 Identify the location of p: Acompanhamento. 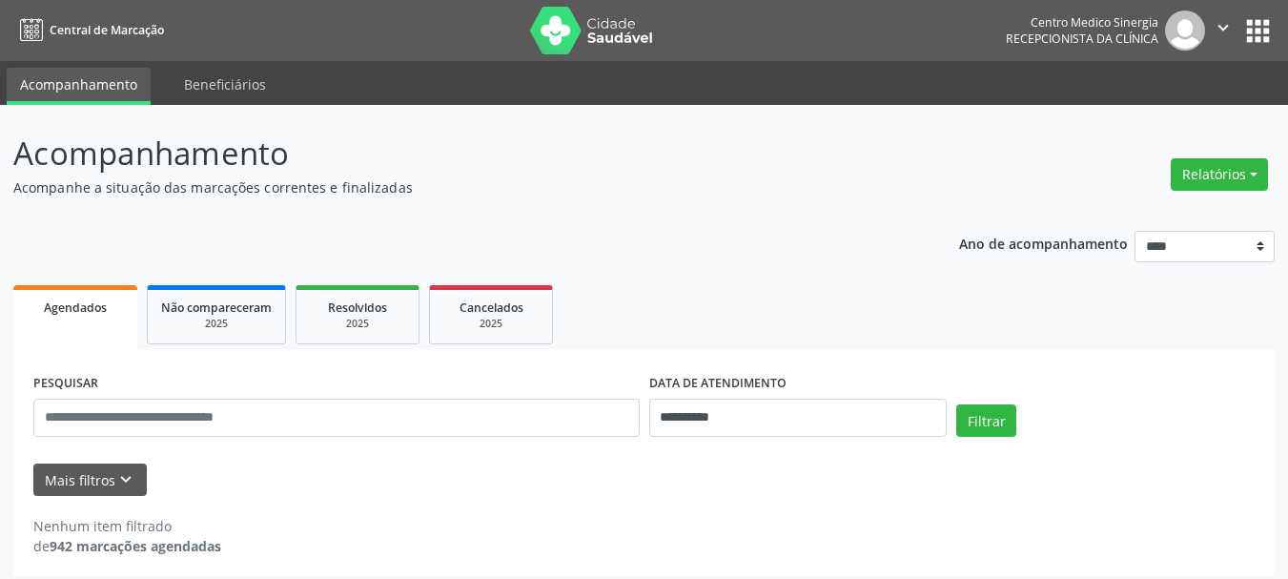
(455, 153).